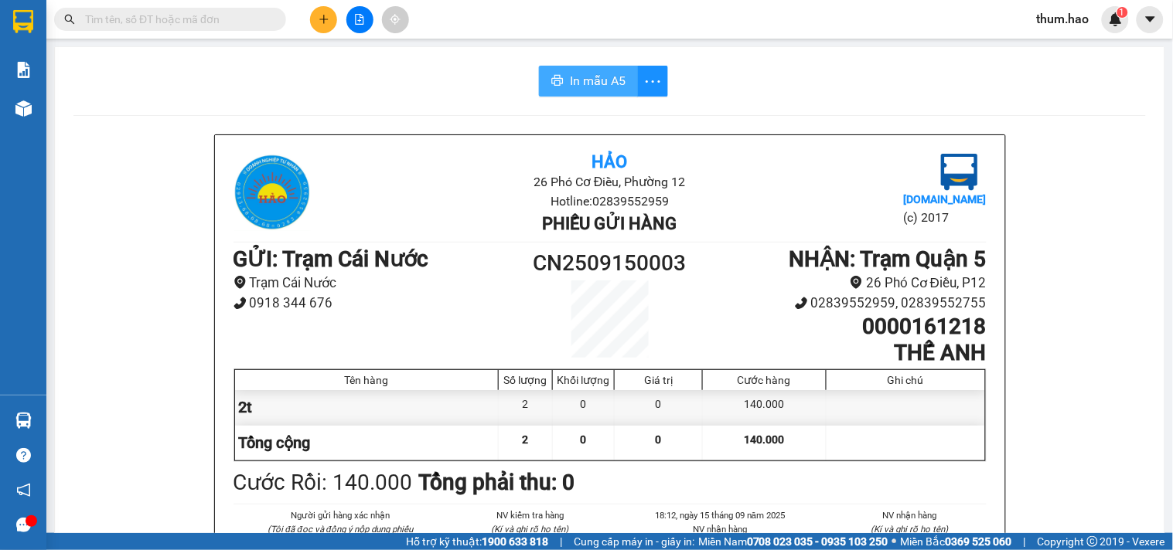 Image resolution: width=1173 pixels, height=550 pixels. Describe the element at coordinates (525, 380) in the screenshot. I see `div: Số lượng` at that location.